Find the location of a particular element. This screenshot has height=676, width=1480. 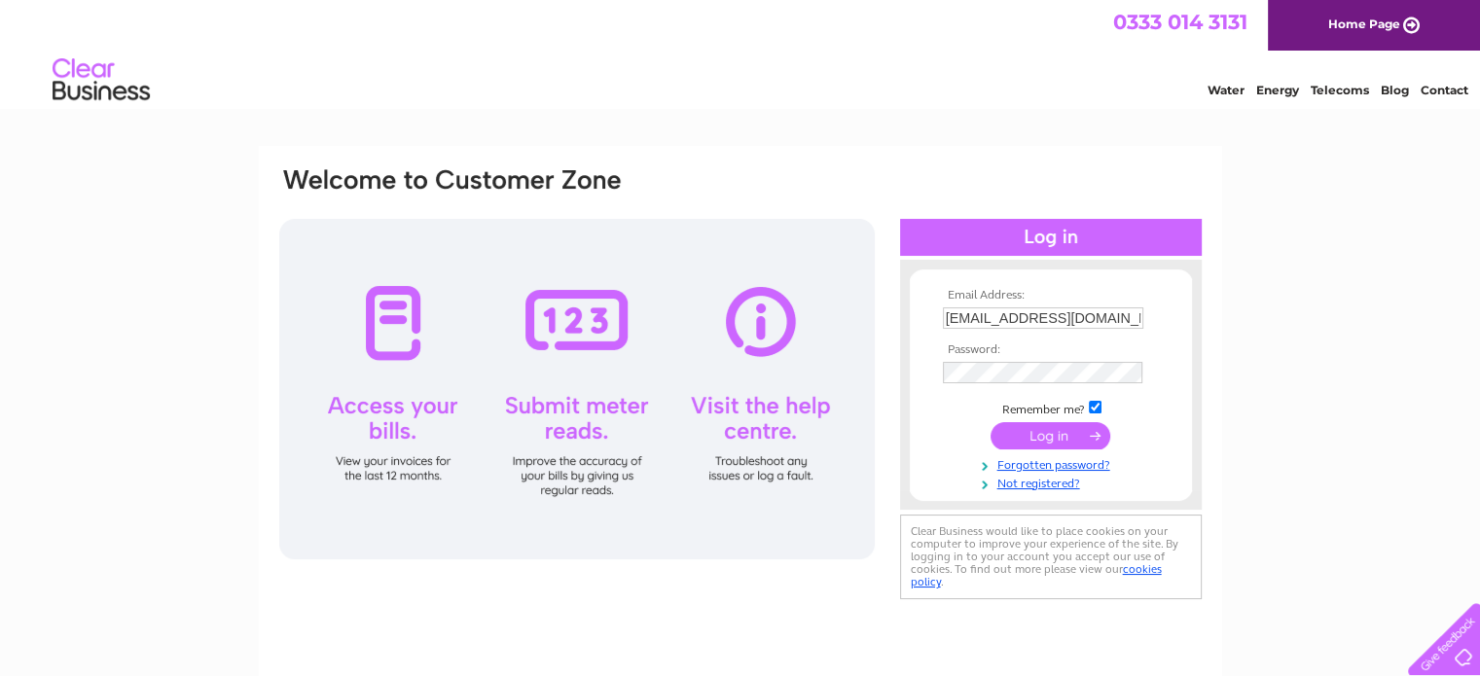

a: Blog is located at coordinates (1394, 90).